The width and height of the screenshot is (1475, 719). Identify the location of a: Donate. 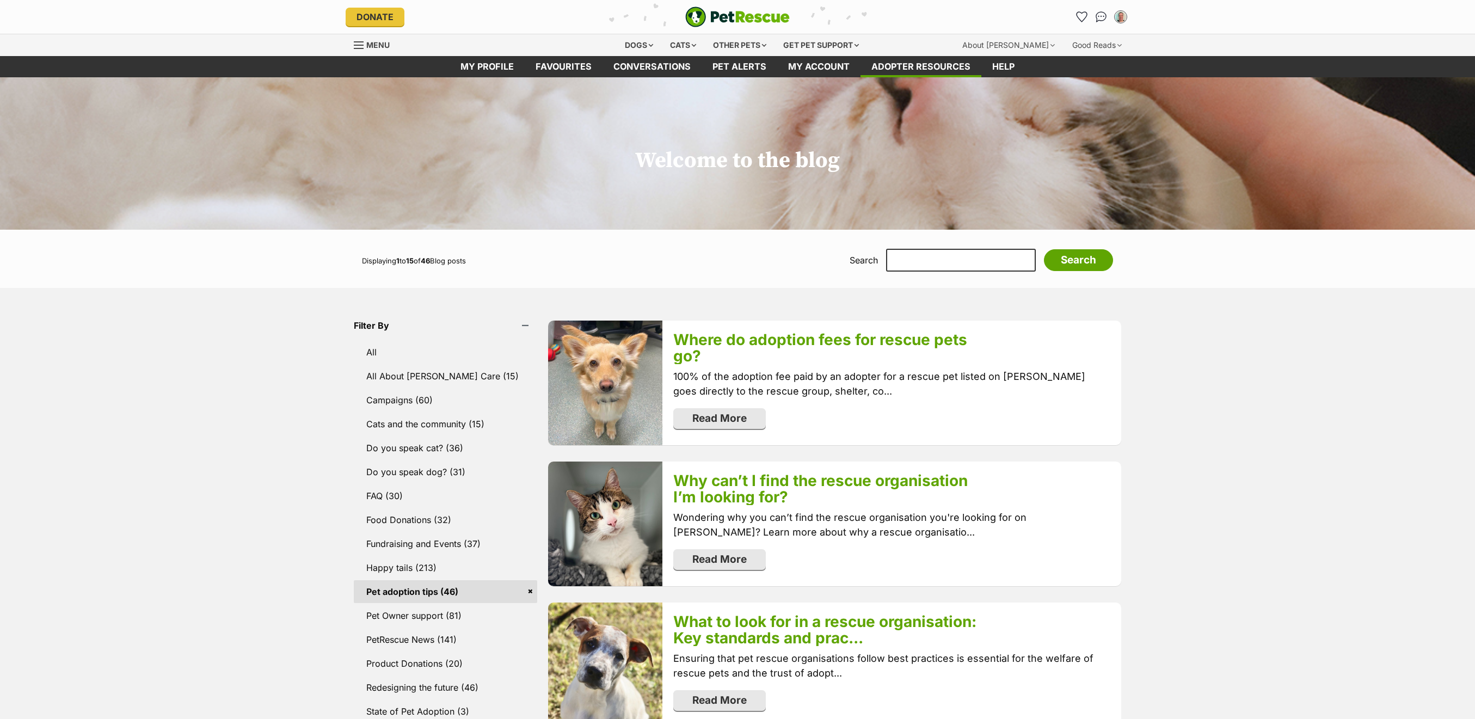
(375, 17).